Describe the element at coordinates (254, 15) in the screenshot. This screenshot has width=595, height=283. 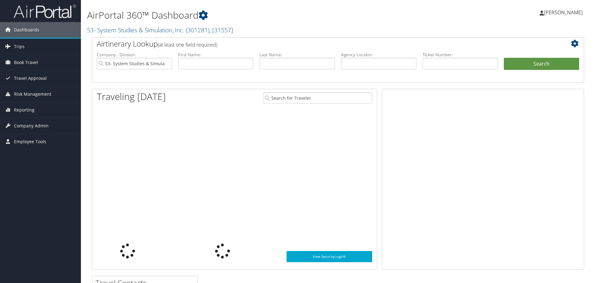
I see `h1: AirPortal 360™ Dashboard` at that location.